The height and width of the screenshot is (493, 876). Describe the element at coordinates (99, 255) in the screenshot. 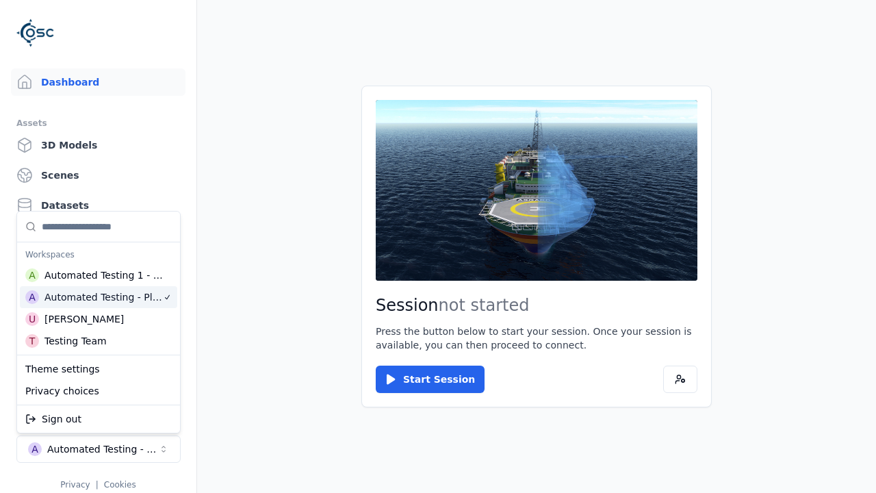

I see `div: Workspaces` at that location.